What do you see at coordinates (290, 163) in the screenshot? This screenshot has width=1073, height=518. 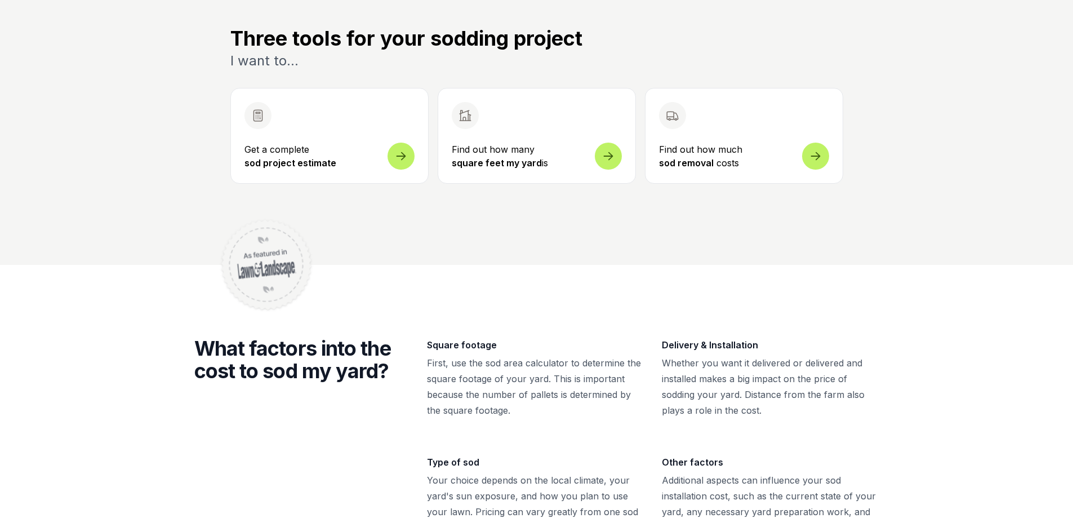 I see `strong: sod project estimate` at bounding box center [290, 163].